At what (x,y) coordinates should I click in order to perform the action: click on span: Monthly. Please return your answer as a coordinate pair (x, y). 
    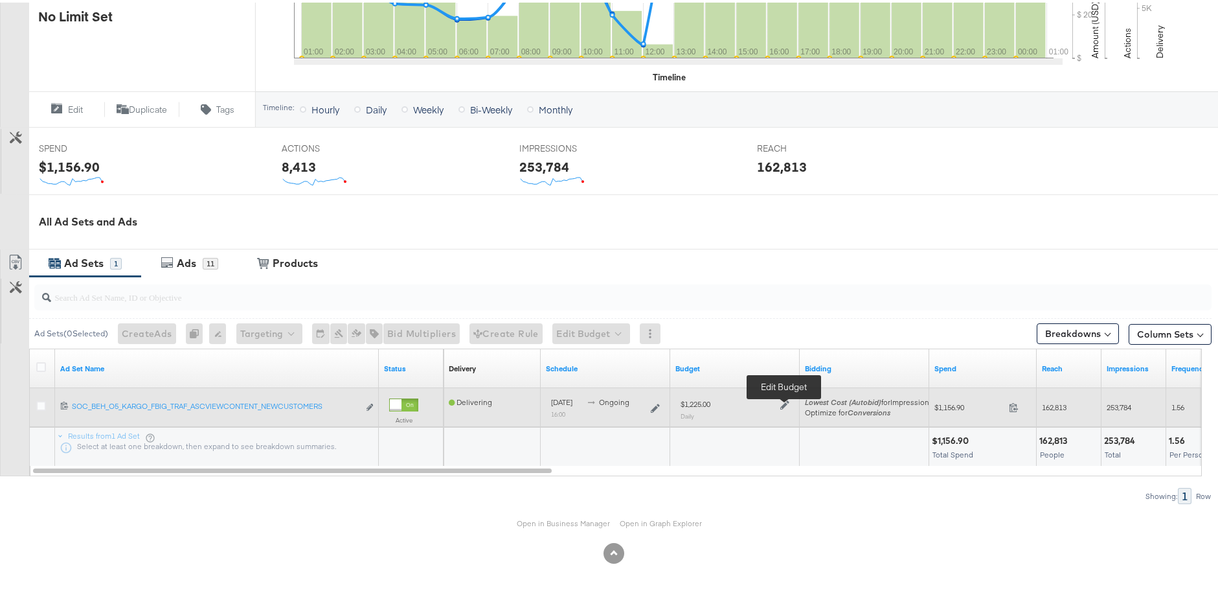
    Looking at the image, I should click on (556, 107).